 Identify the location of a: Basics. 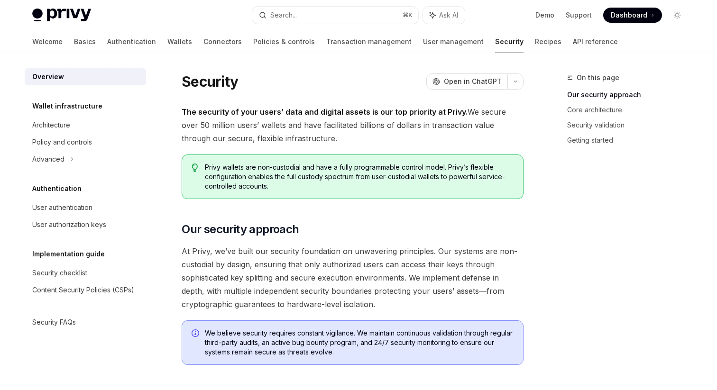
(85, 42).